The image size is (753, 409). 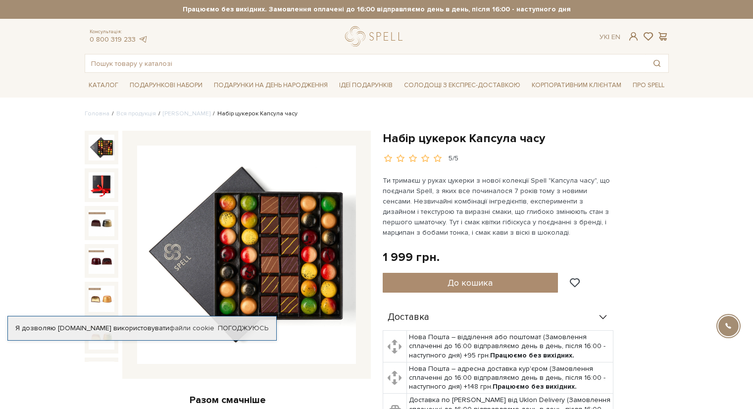 What do you see at coordinates (366, 85) in the screenshot?
I see `a: Ідеї подарунків` at bounding box center [366, 85].